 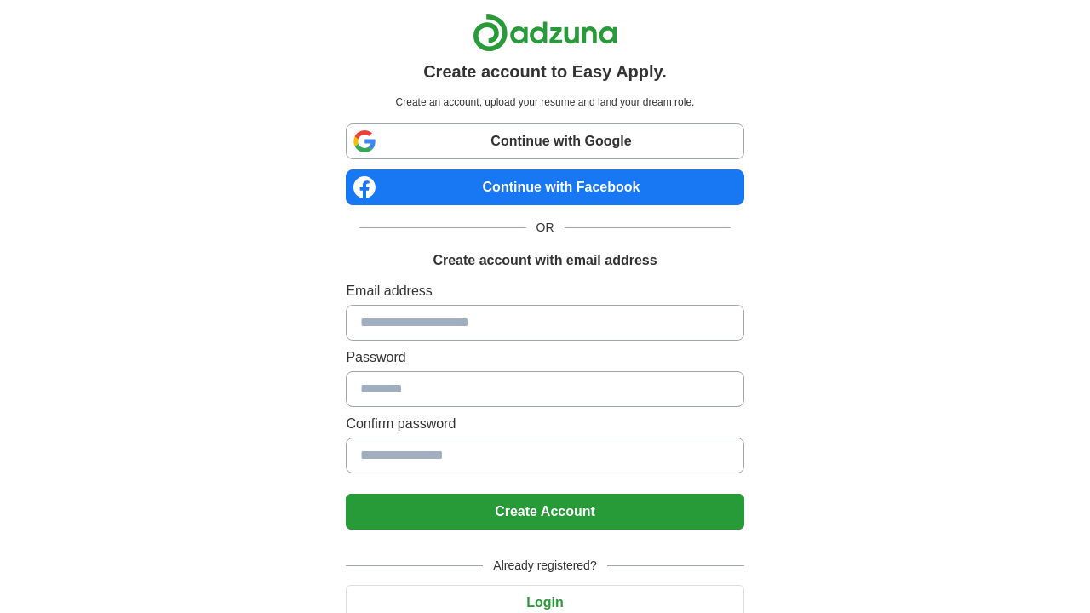 What do you see at coordinates (544, 187) in the screenshot?
I see `a: Continue with Facebook` at bounding box center [544, 187].